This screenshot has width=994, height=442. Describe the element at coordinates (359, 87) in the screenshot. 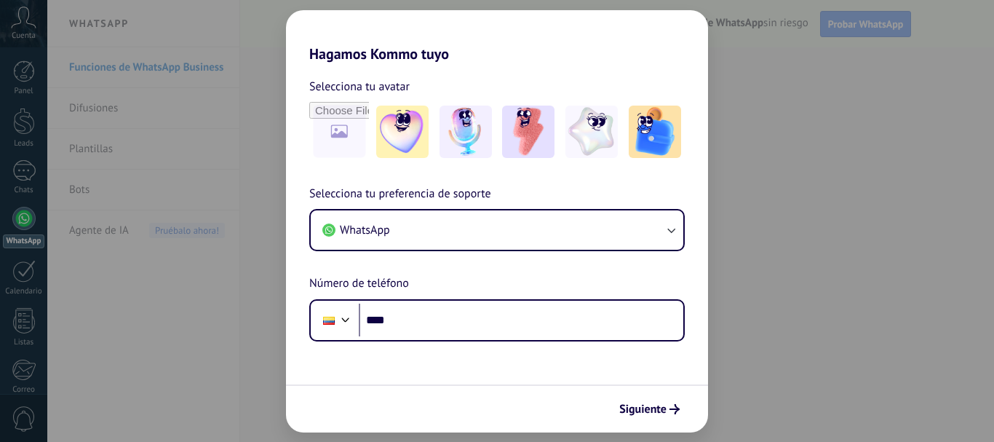

I see `span: Selecciona tu avatar` at that location.